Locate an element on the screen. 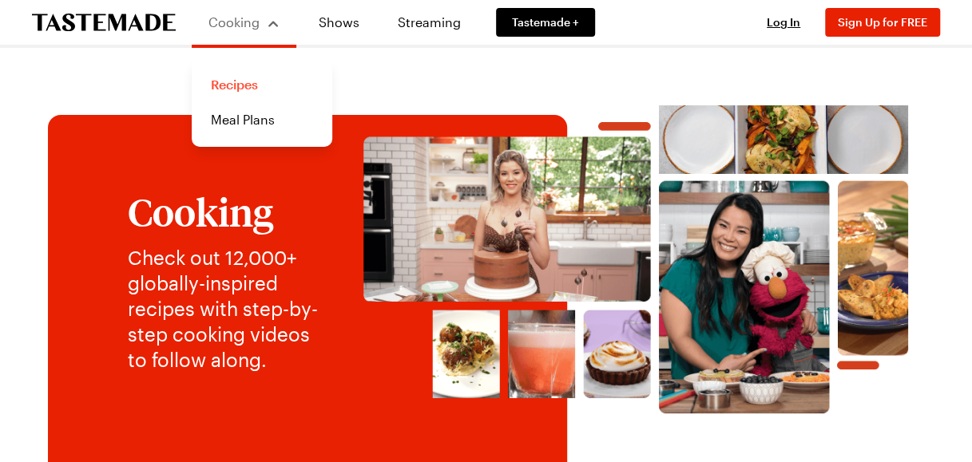 The height and width of the screenshot is (462, 972). a: Tastemade + is located at coordinates (545, 22).